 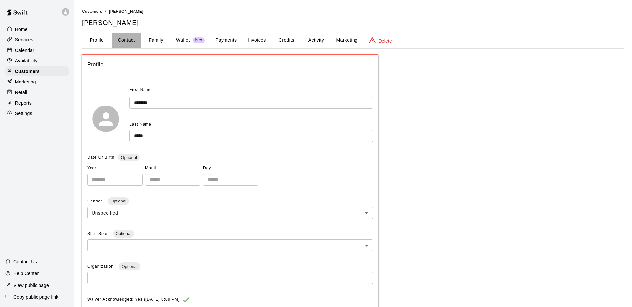 I want to click on div: Unspecified, so click(x=230, y=213).